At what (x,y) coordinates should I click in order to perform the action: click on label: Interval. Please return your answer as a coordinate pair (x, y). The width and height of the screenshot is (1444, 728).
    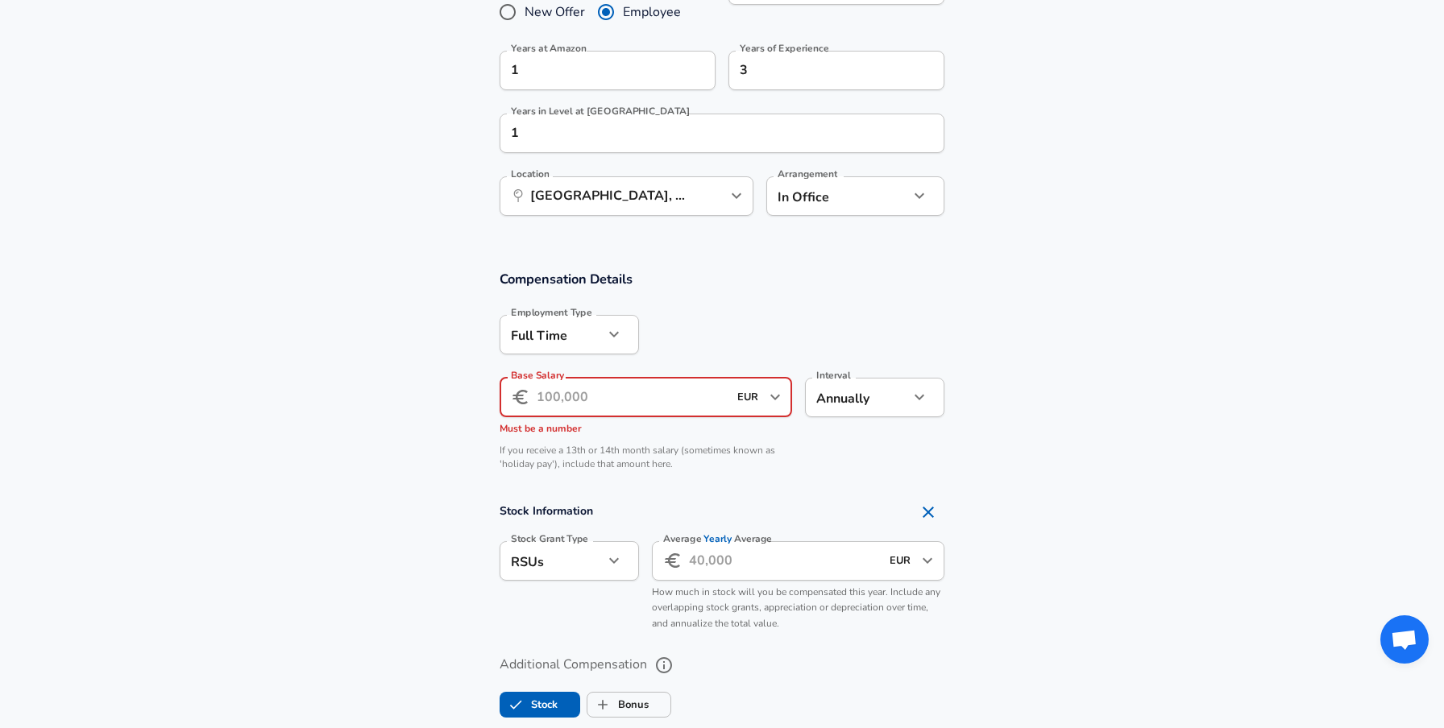
    Looking at the image, I should click on (833, 375).